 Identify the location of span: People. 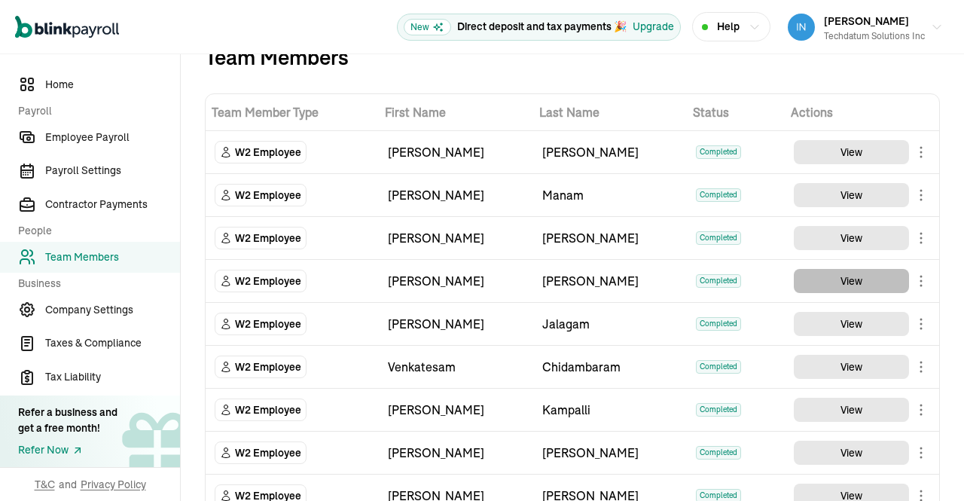
(94, 231).